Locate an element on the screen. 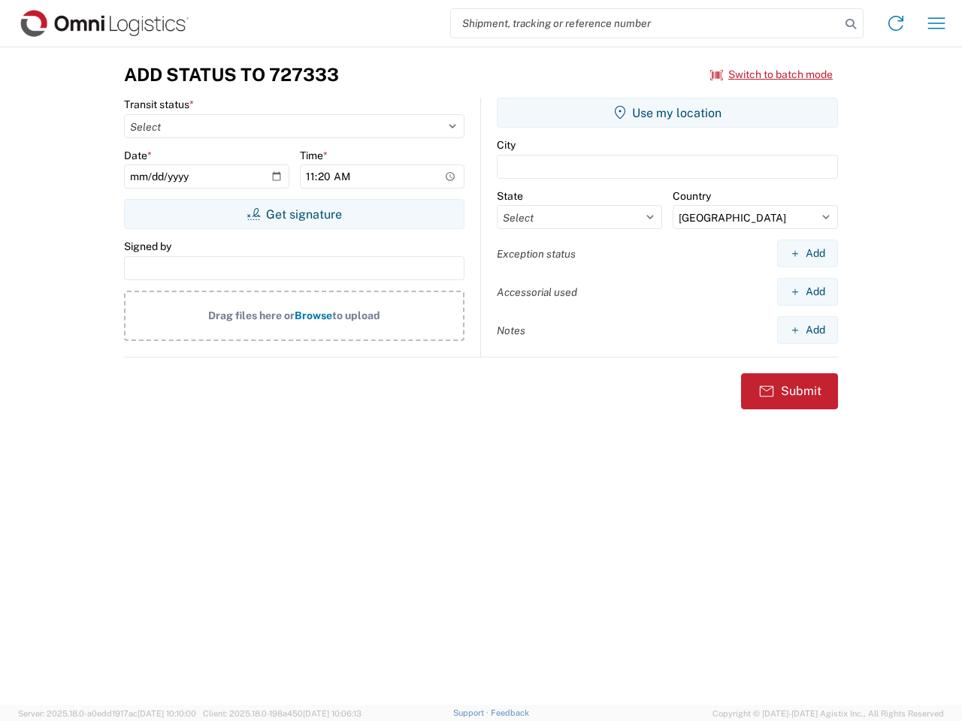 The width and height of the screenshot is (962, 721). button: Switch to batch mode is located at coordinates (771, 74).